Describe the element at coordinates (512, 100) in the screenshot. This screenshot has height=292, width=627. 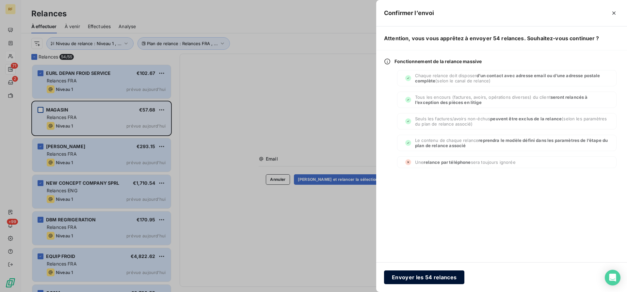
I see `span: Tous les encours (factures, avoirs, opérations diverses) du client` at that location.